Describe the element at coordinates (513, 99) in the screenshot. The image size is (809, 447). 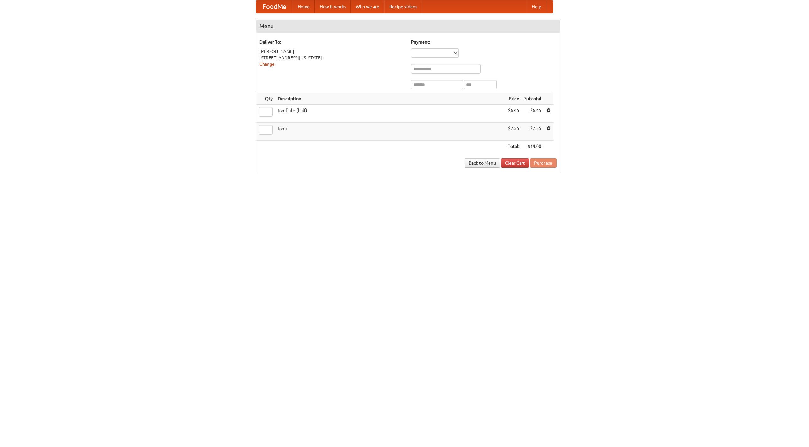
I see `th: Price` at that location.